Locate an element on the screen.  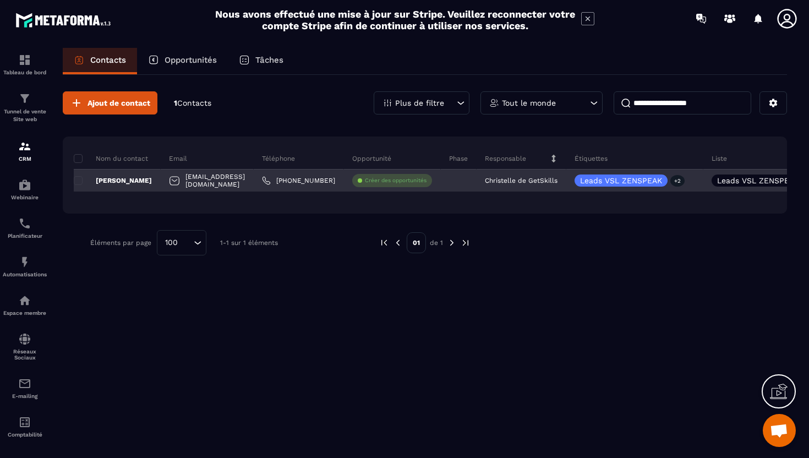
a: emailemailE-mailing is located at coordinates (25, 388).